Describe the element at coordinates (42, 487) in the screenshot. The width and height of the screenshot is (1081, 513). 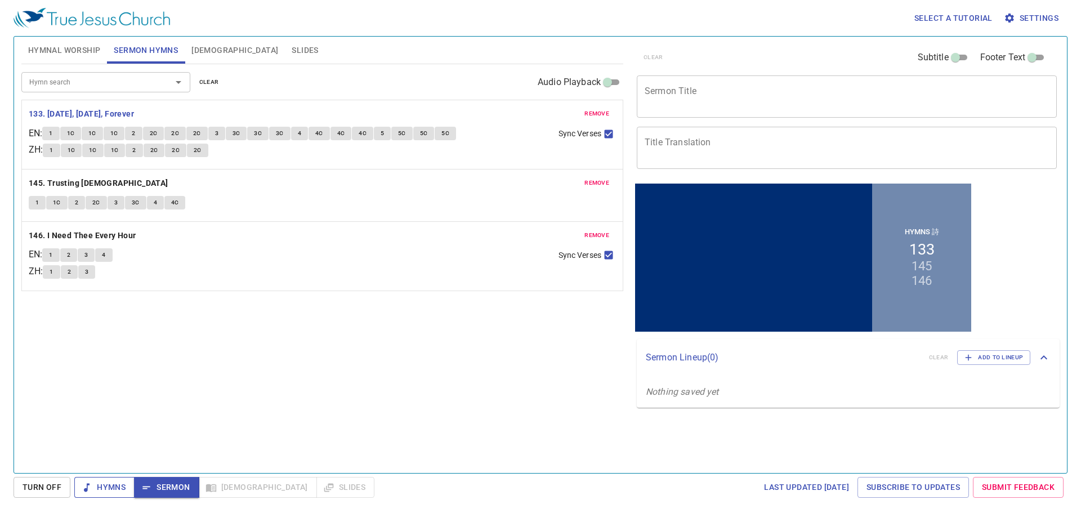
I see `span: Turn Off` at that location.